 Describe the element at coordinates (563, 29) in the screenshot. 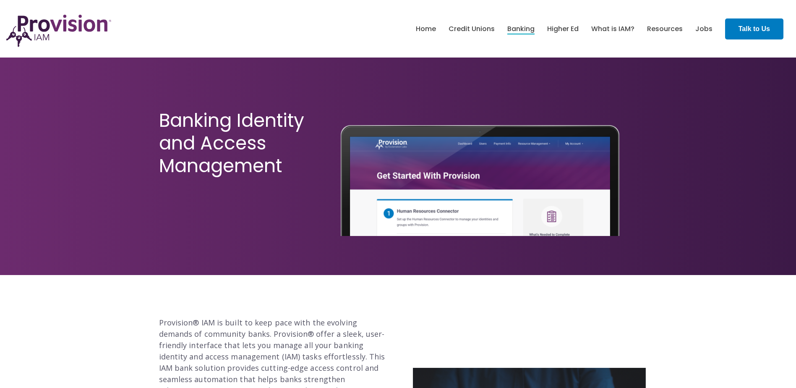

I see `a: Higher Ed` at that location.